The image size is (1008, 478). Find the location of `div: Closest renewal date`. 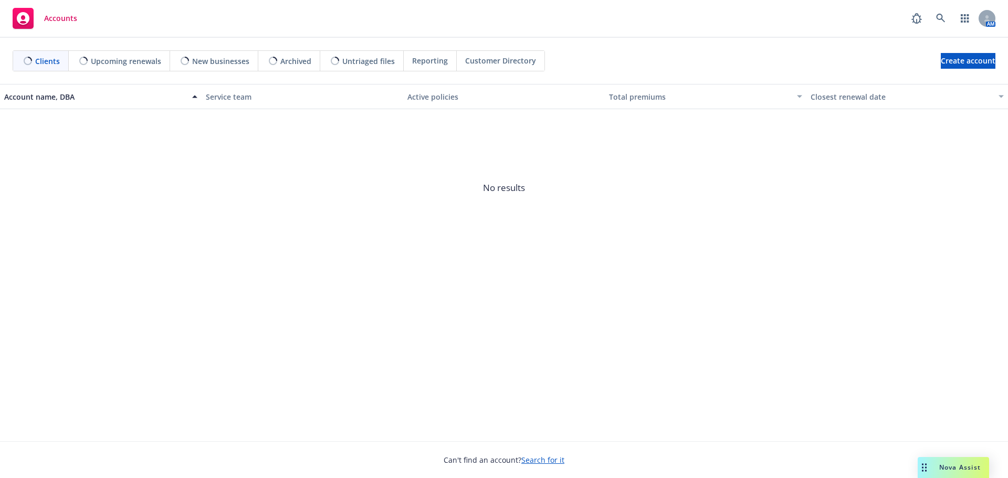

div: Closest renewal date is located at coordinates (901, 97).